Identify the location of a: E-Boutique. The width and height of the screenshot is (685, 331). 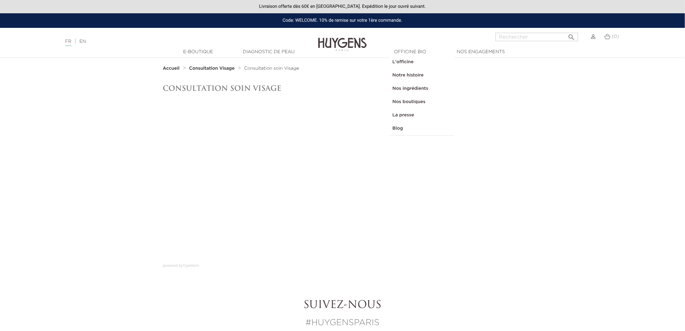
(198, 52).